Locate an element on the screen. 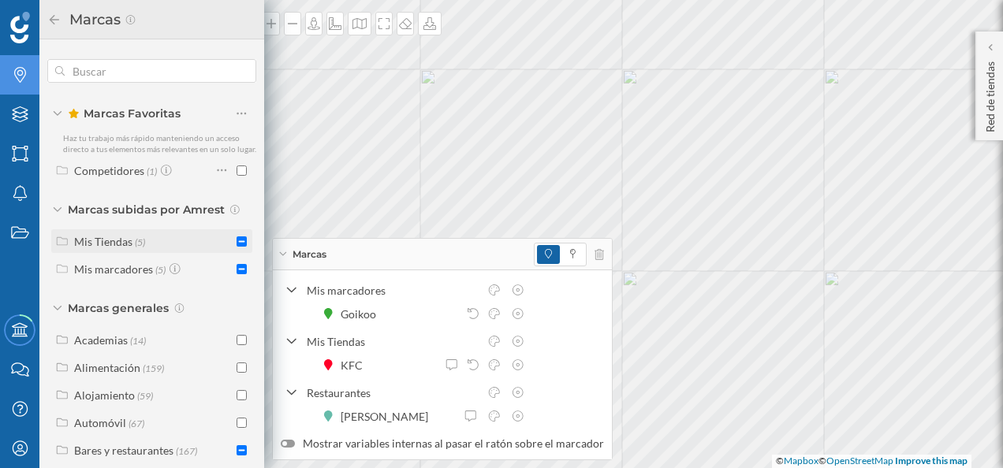  span: (59) is located at coordinates (145, 395).